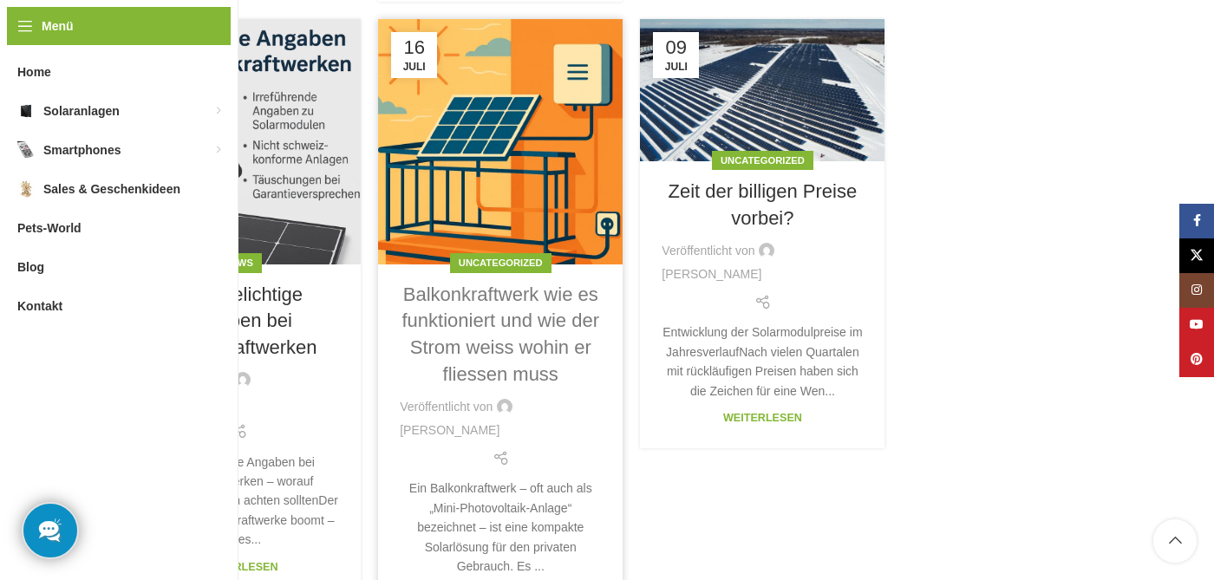  I want to click on img: Smartphones, so click(26, 150).